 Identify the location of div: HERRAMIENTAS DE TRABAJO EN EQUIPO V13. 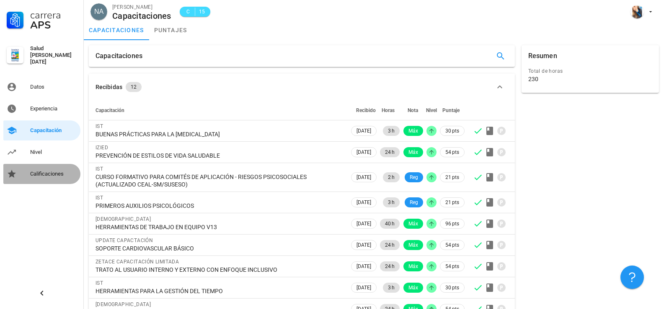
(219, 227).